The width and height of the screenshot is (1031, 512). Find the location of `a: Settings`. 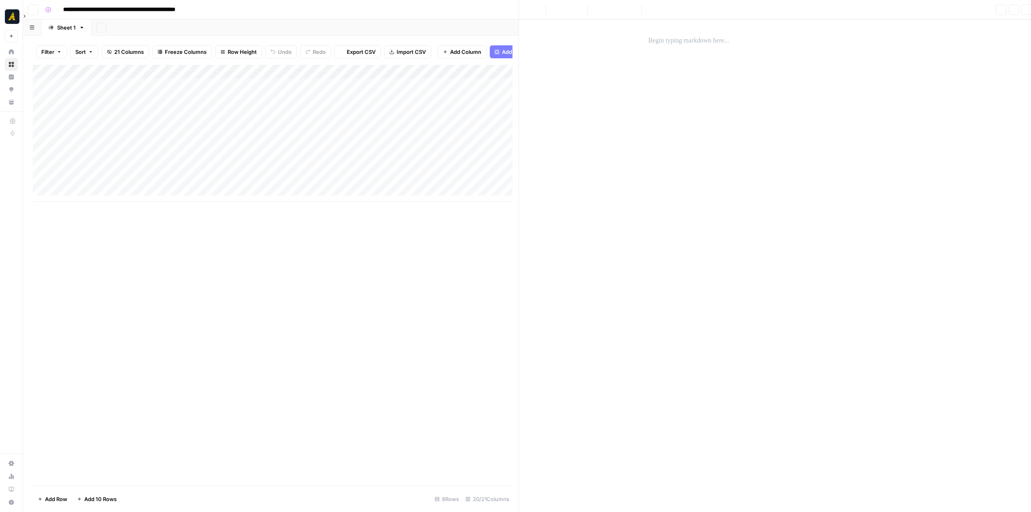

a: Settings is located at coordinates (11, 463).